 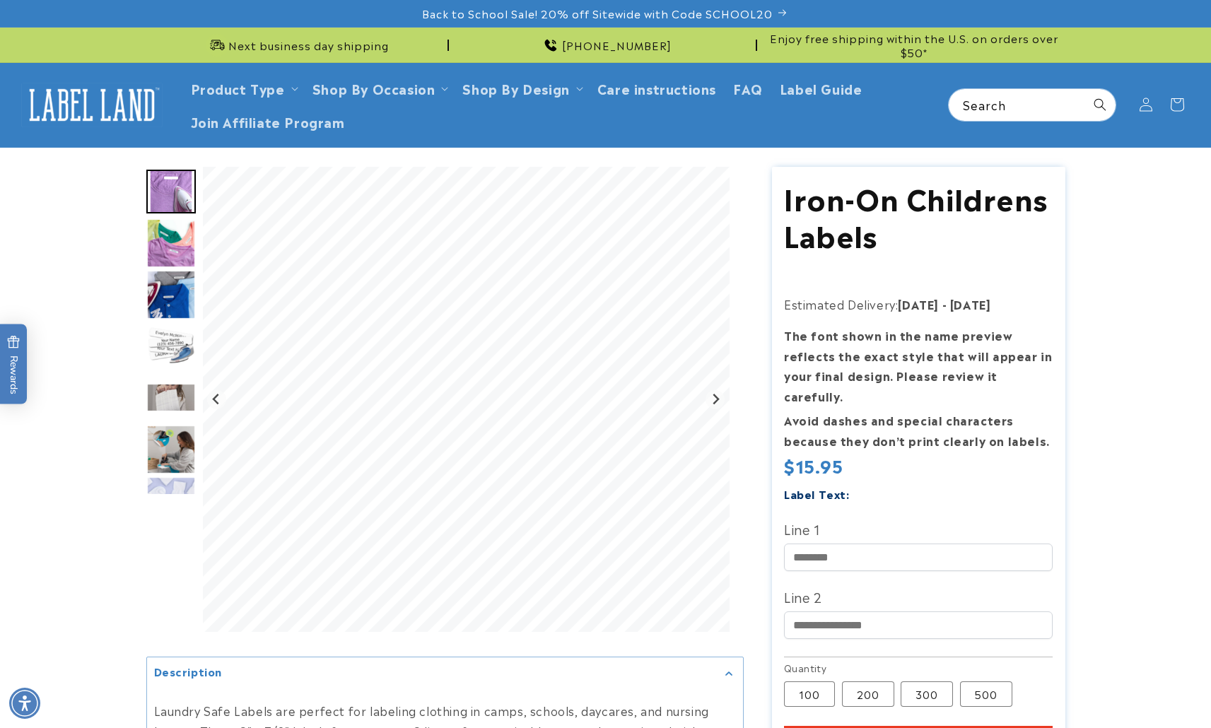 What do you see at coordinates (171, 346) in the screenshot?
I see `img: Iron-on name labels with an iron` at bounding box center [171, 346].